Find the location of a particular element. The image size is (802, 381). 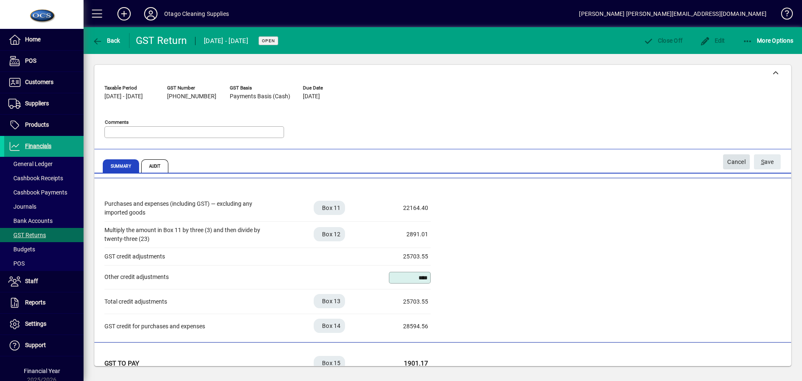

button: Add is located at coordinates (124, 14).